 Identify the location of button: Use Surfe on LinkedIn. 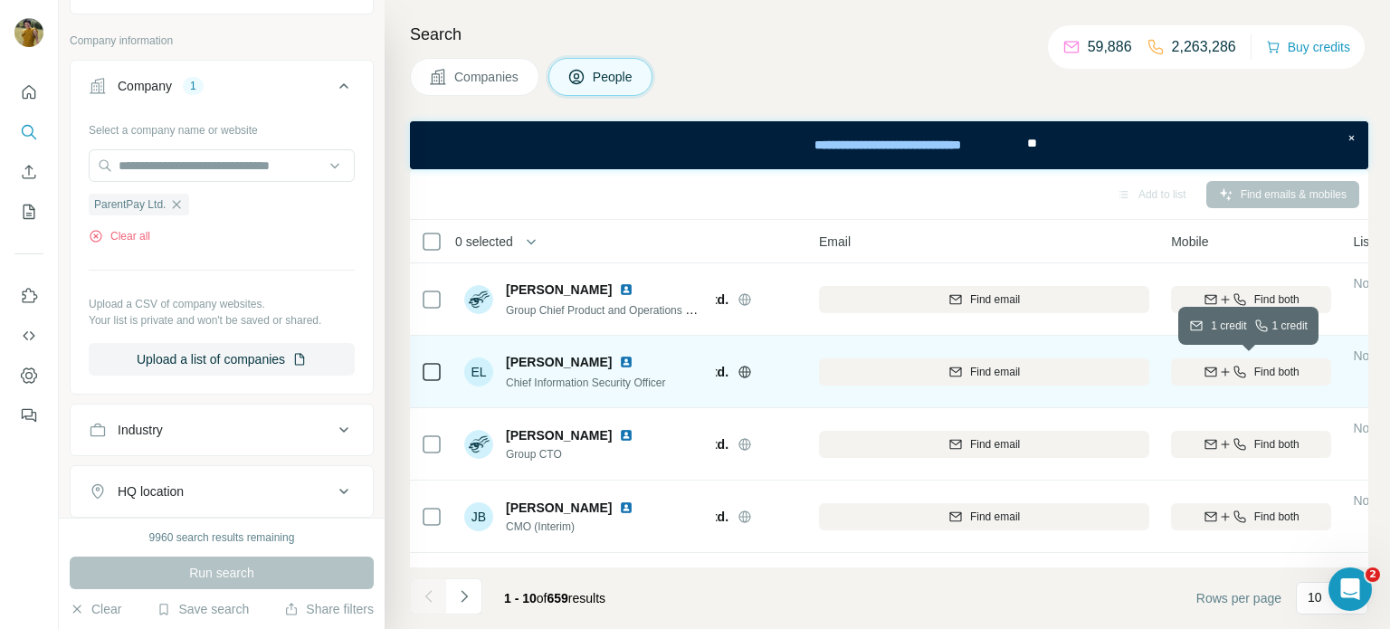
(29, 296).